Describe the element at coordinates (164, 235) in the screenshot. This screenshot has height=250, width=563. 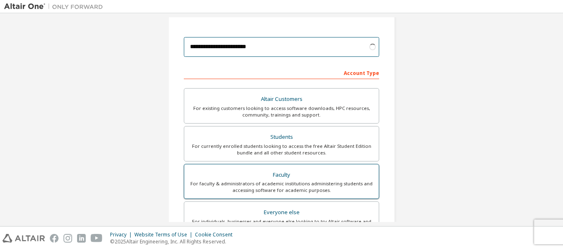
I see `div: Website Terms of Use` at that location.